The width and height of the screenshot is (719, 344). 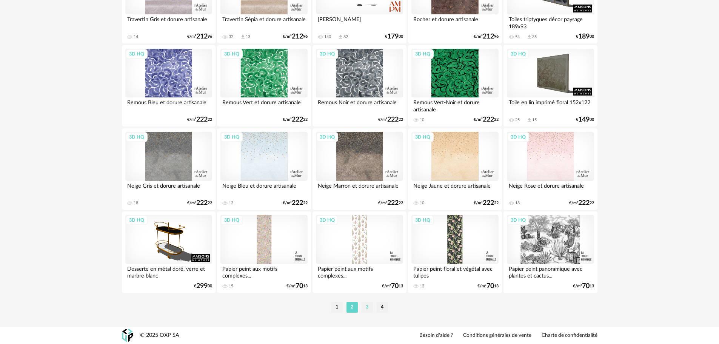 I want to click on div: Papier peint panoramique avec plantes et cactus..., so click(x=550, y=271).